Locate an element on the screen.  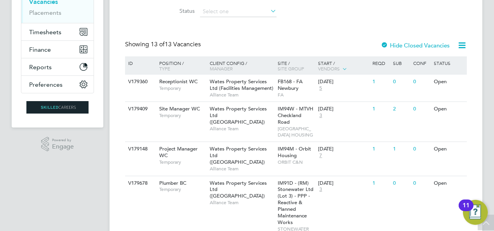
span: FA is located at coordinates (296, 95).